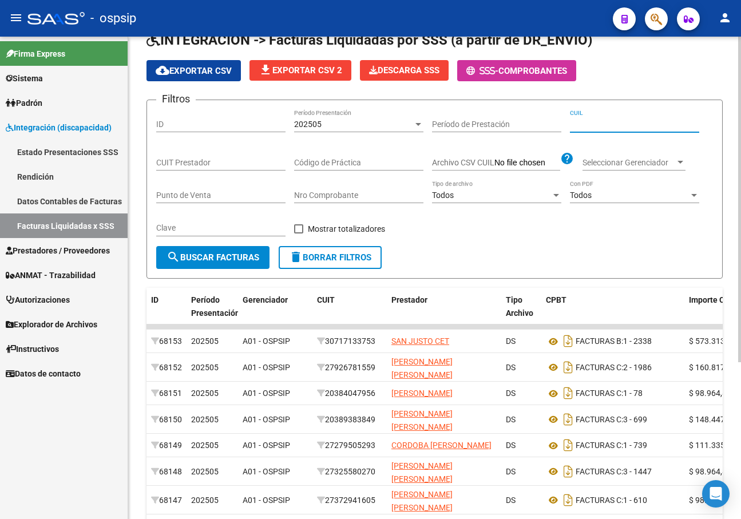  I want to click on div: 27325580270, so click(350, 472).